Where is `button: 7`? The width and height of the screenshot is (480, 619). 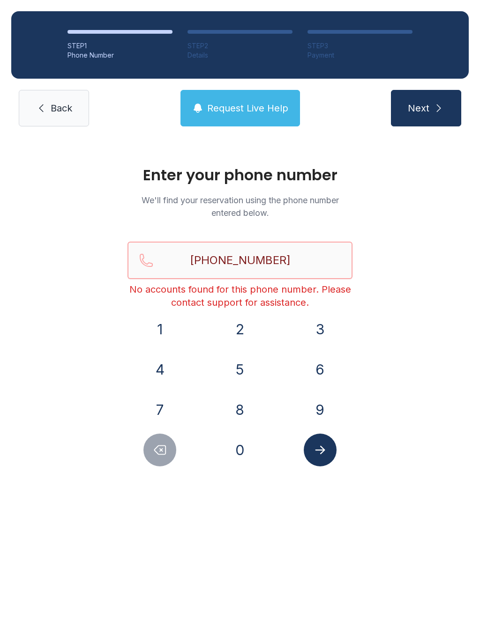
button: 7 is located at coordinates (160, 410).